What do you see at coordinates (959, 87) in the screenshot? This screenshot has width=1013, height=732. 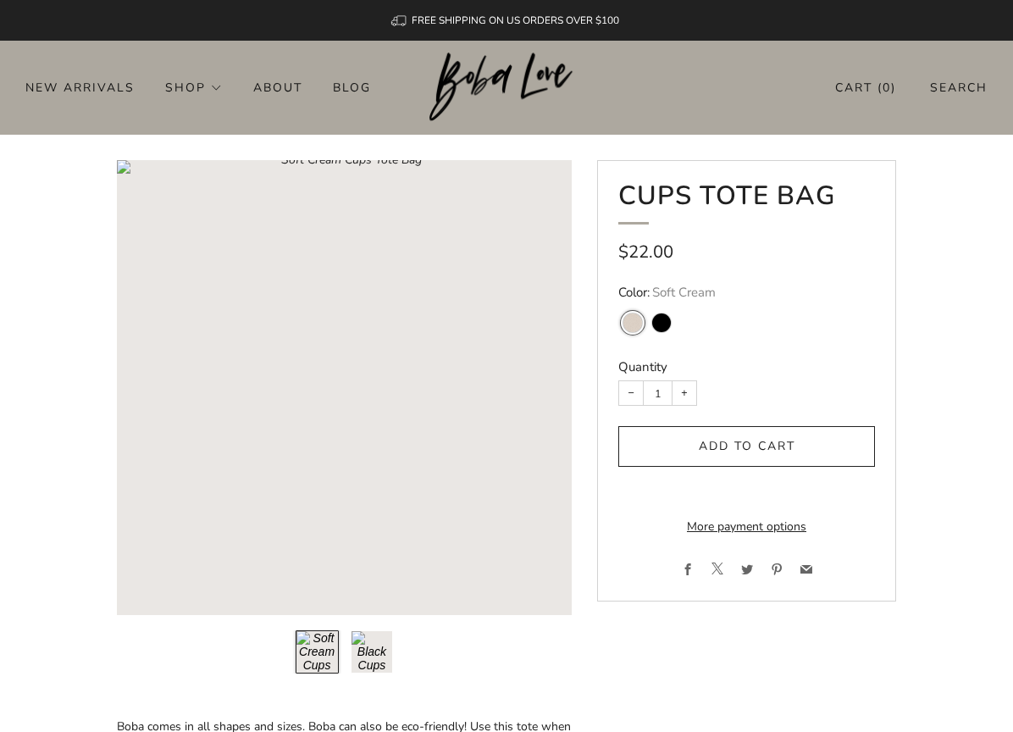 I see `a: Search` at bounding box center [959, 87].